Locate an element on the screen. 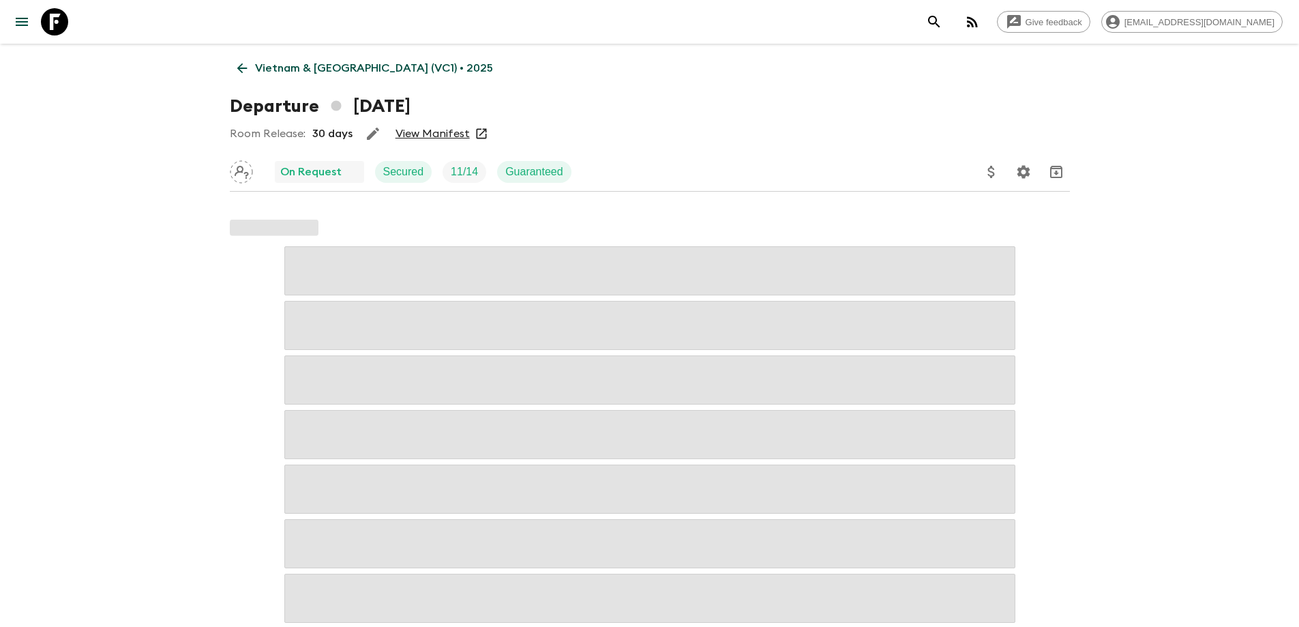 This screenshot has height=627, width=1299. span: Assign pack leader is located at coordinates (241, 170).